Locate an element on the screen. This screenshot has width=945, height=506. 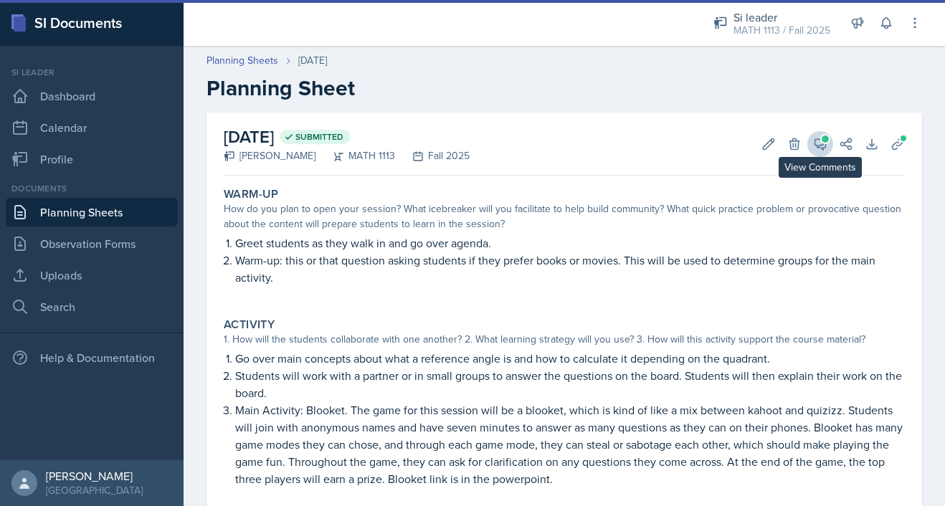
a: Calendar is located at coordinates (92, 128).